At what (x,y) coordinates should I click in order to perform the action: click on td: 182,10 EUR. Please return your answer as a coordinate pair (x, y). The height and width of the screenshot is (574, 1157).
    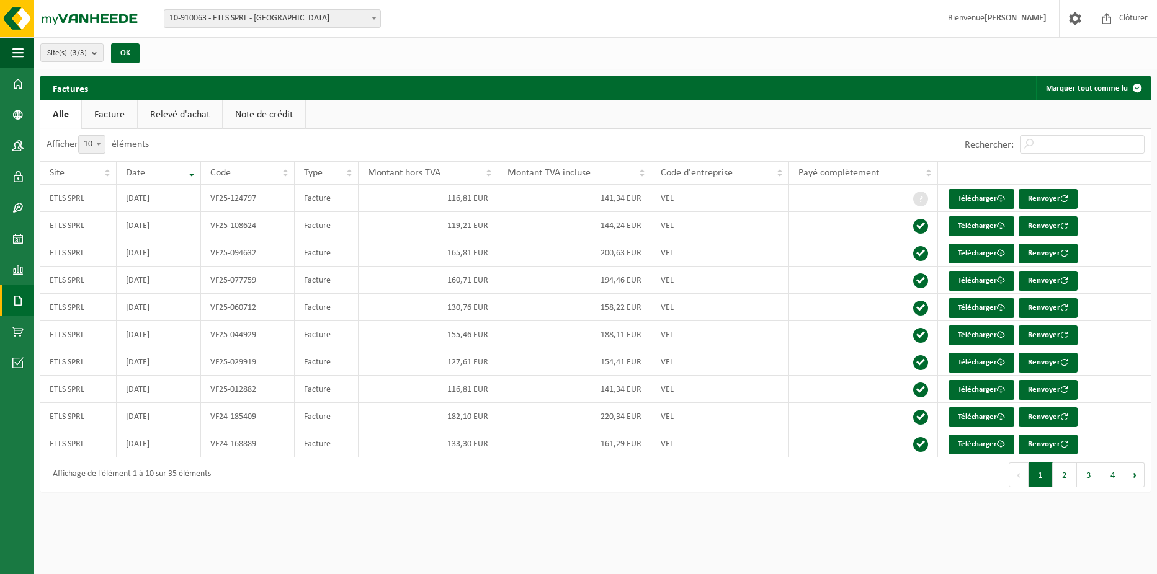
    Looking at the image, I should click on (428, 417).